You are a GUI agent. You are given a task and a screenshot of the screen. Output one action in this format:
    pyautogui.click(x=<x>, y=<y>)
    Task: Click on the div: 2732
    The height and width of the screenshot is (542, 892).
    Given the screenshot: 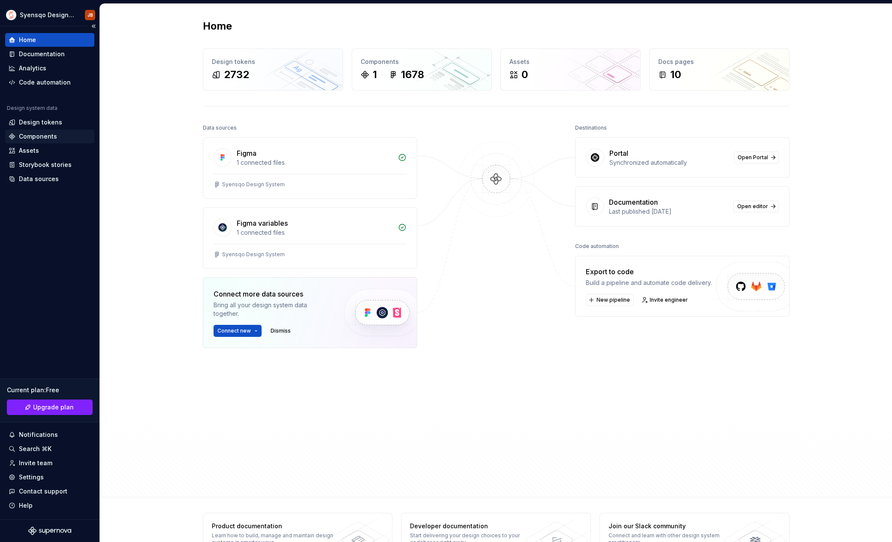 What is the action you would take?
    pyautogui.click(x=236, y=75)
    